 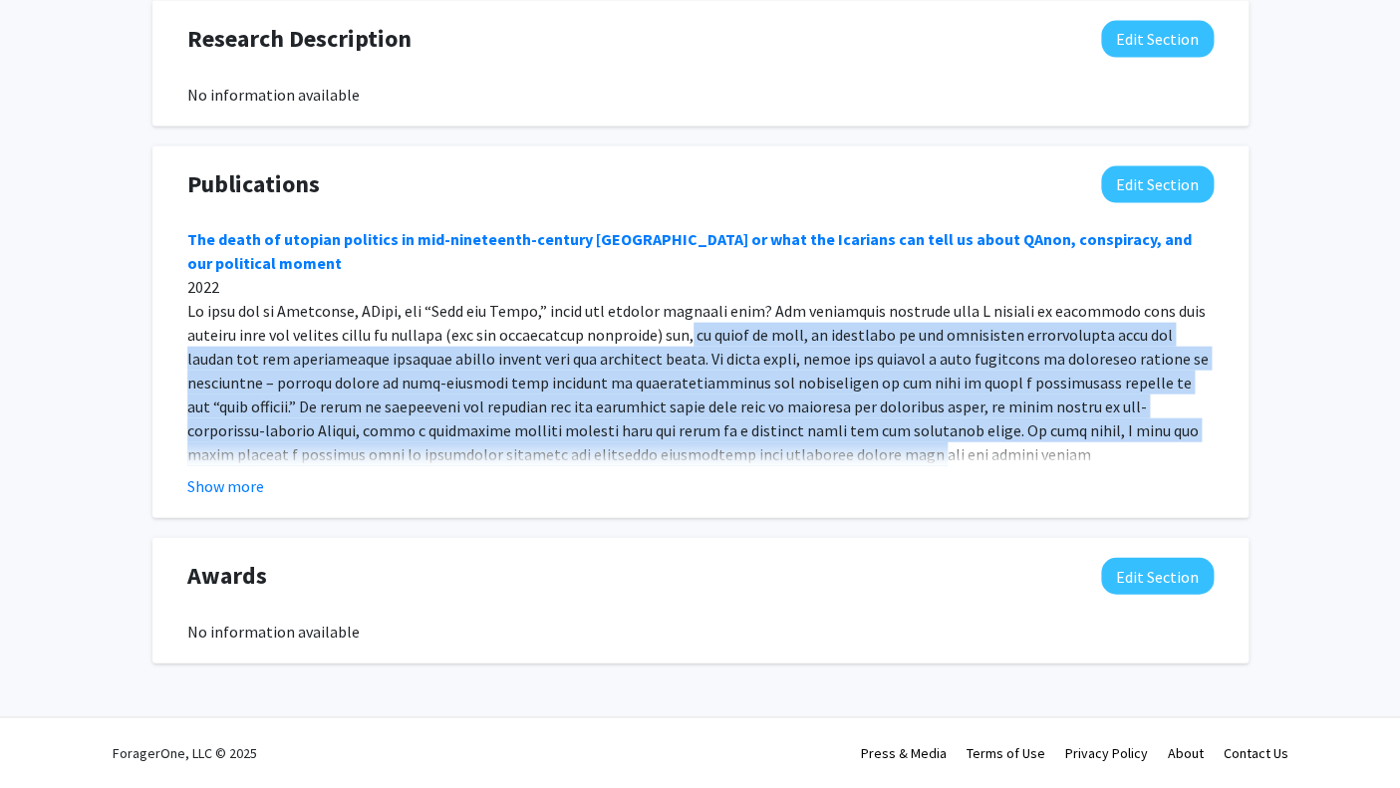 I want to click on span: Awards, so click(x=227, y=576).